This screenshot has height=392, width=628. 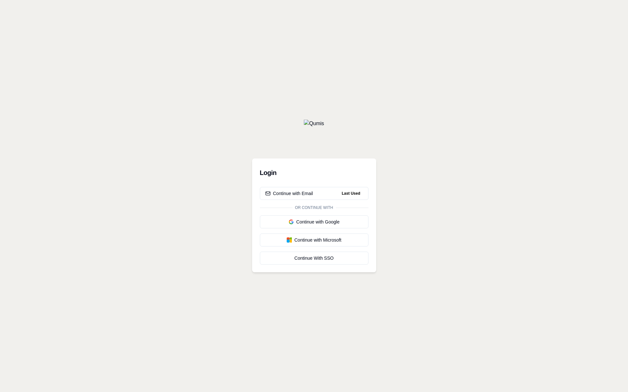 What do you see at coordinates (289, 193) in the screenshot?
I see `div: Continue with Email` at bounding box center [289, 193].